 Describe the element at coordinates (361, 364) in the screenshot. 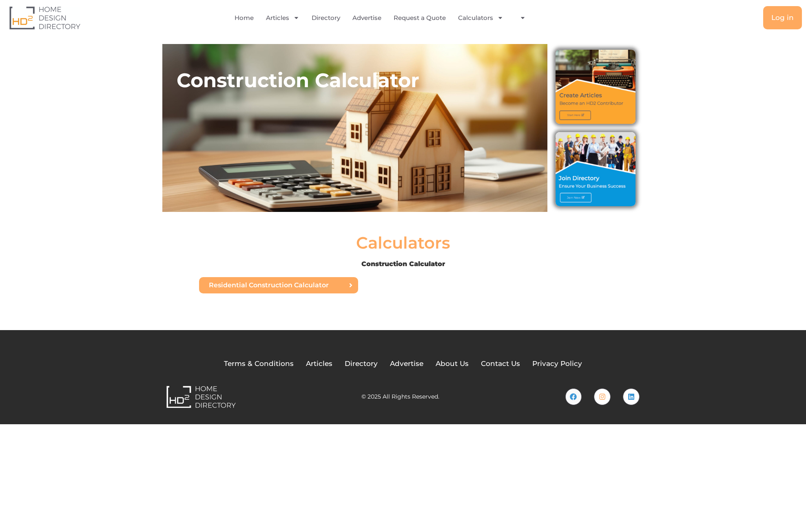

I see `span: Directory` at that location.